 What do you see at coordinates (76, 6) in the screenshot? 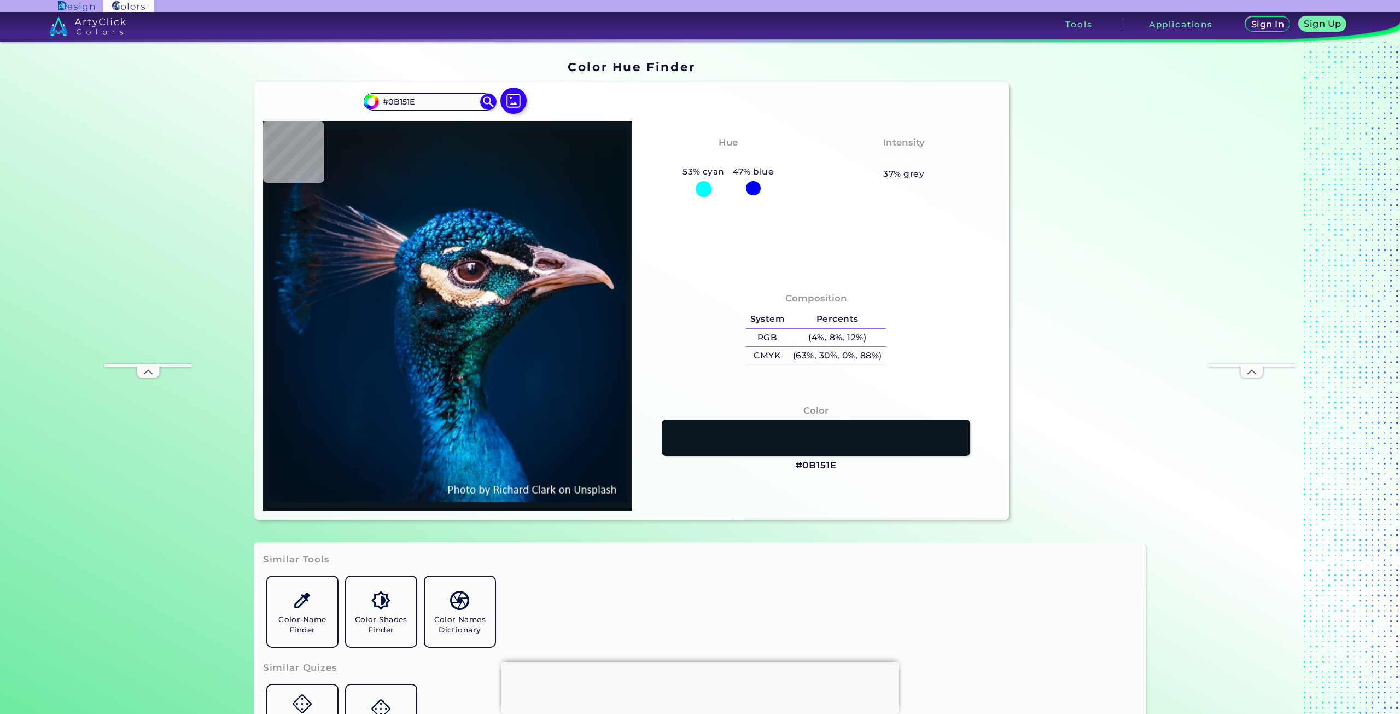
I see `img: ArtyClick Design logo` at bounding box center [76, 6].